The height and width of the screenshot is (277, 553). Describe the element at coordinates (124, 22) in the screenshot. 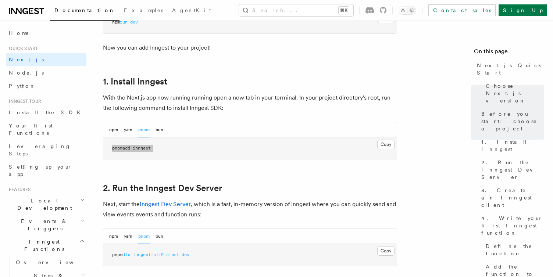

I see `span: run` at that location.